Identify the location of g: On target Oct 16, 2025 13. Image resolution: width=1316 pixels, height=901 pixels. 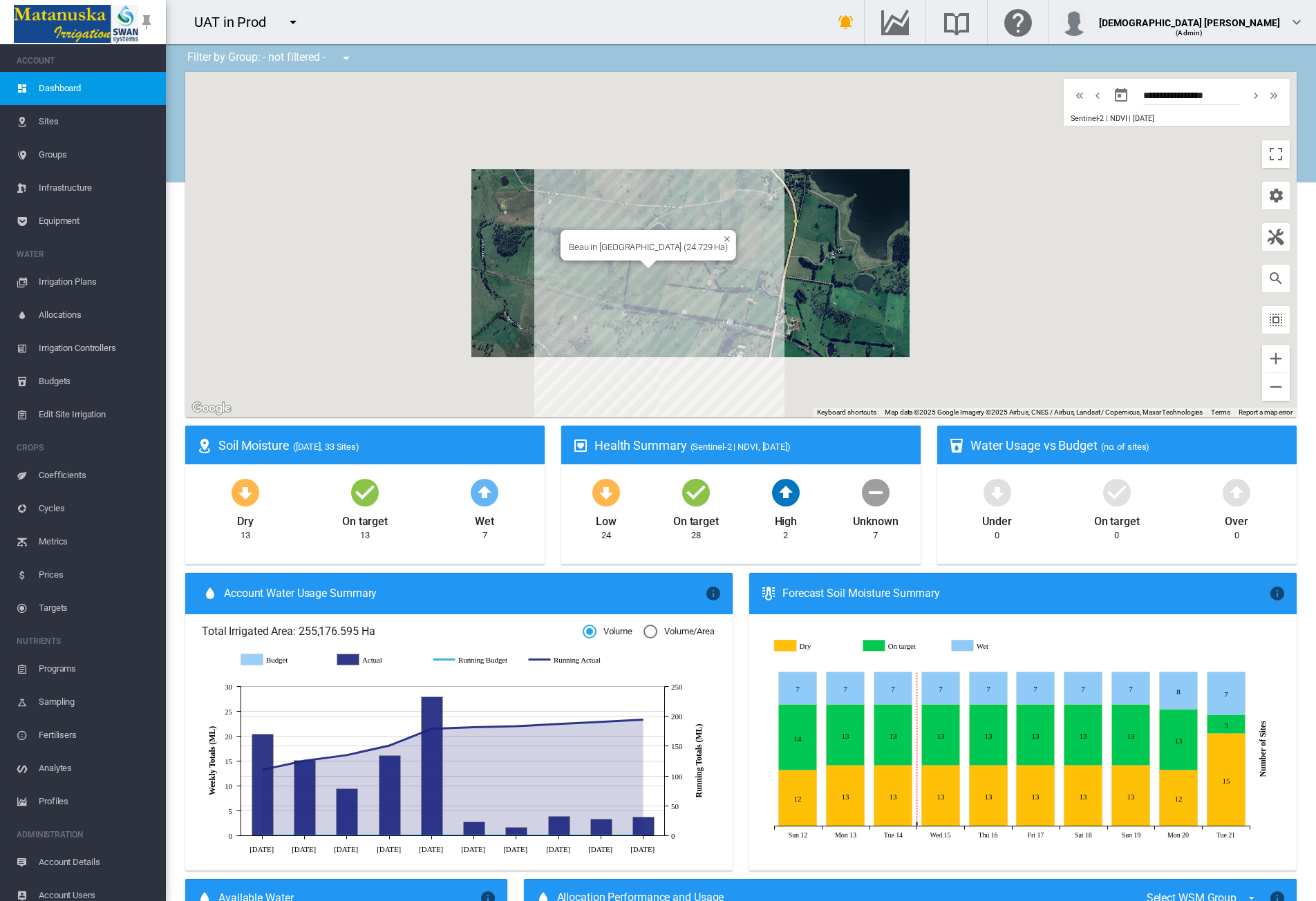
(988, 735).